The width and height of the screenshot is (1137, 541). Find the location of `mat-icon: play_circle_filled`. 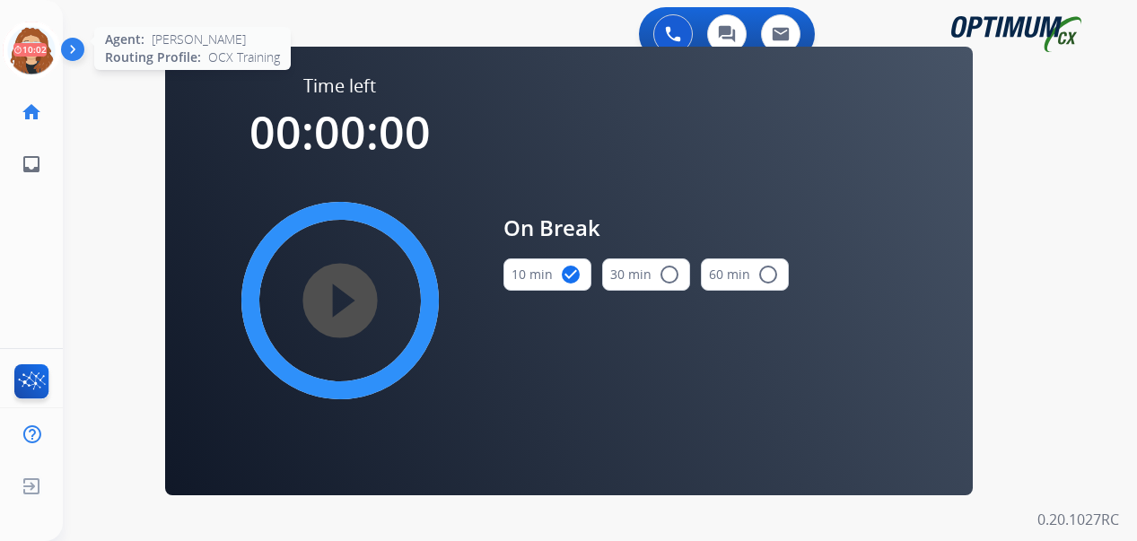

mat-icon: play_circle_filled is located at coordinates (340, 301).